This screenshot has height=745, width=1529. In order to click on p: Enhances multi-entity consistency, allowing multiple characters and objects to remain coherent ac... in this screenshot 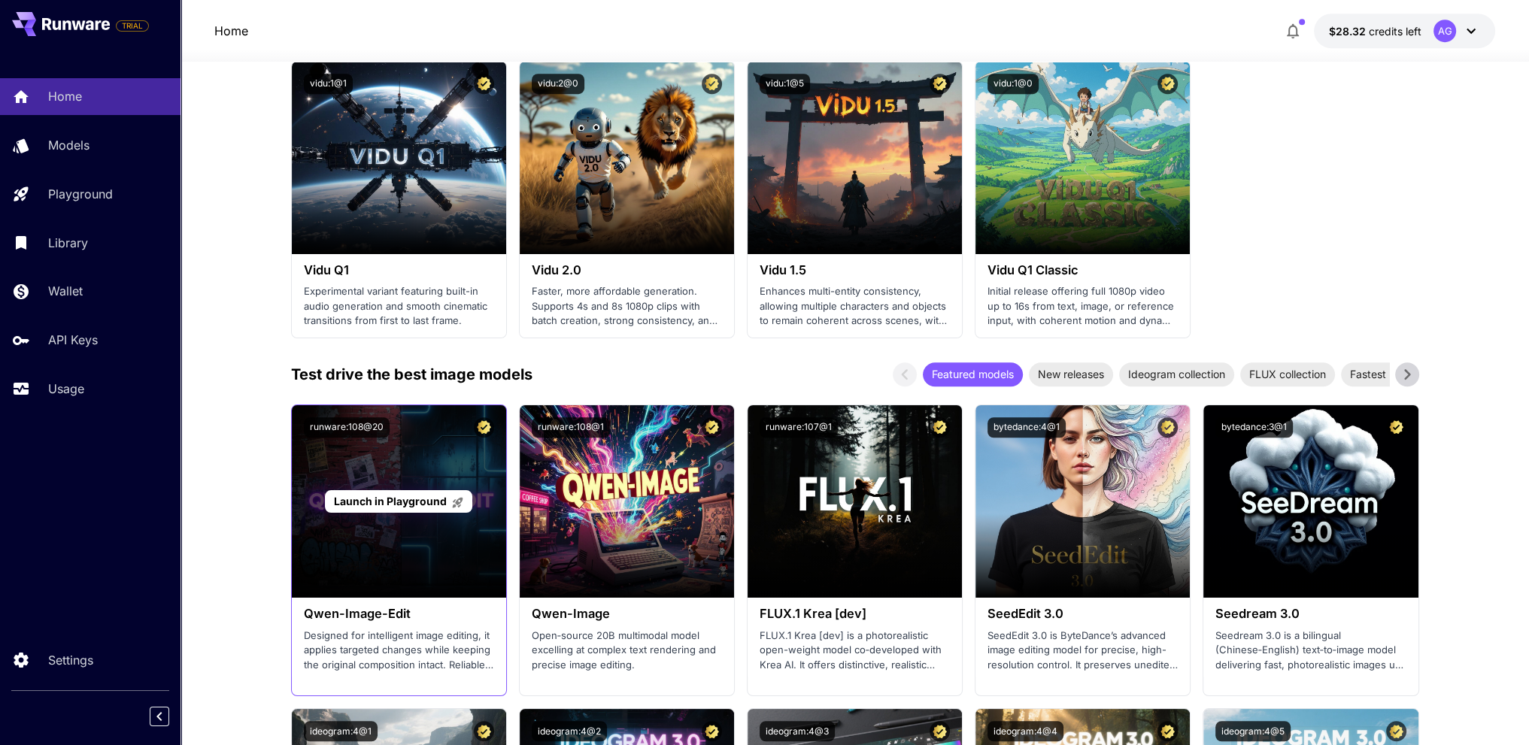, I will do `click(854, 306)`.